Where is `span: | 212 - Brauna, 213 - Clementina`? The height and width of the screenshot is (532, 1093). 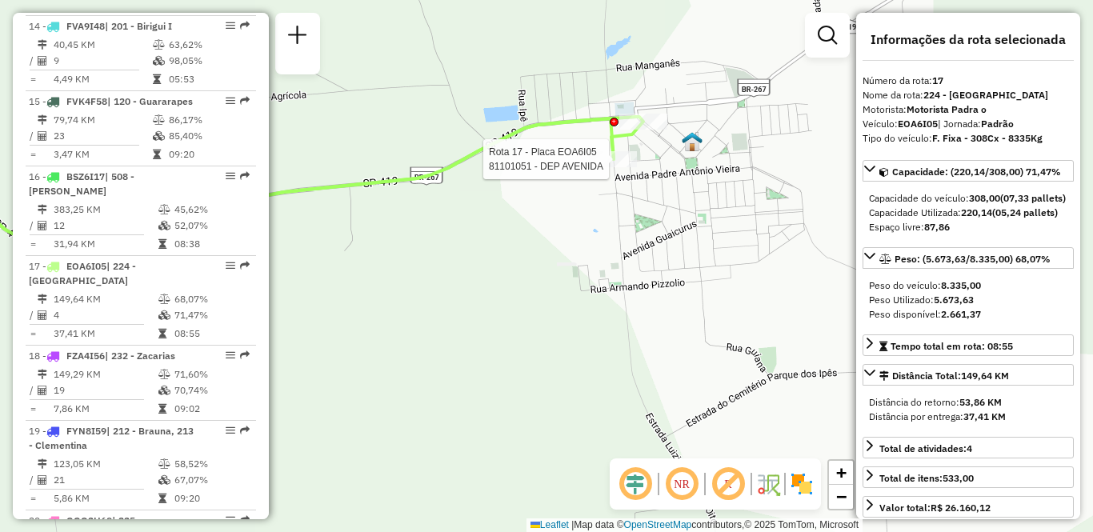 span: | 212 - Brauna, 213 - Clementina is located at coordinates (111, 438).